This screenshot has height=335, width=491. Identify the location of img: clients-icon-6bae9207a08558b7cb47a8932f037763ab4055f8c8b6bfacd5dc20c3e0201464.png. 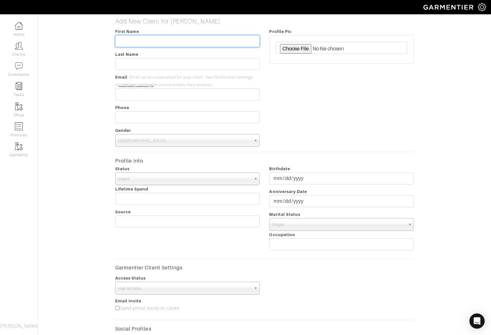
(19, 46).